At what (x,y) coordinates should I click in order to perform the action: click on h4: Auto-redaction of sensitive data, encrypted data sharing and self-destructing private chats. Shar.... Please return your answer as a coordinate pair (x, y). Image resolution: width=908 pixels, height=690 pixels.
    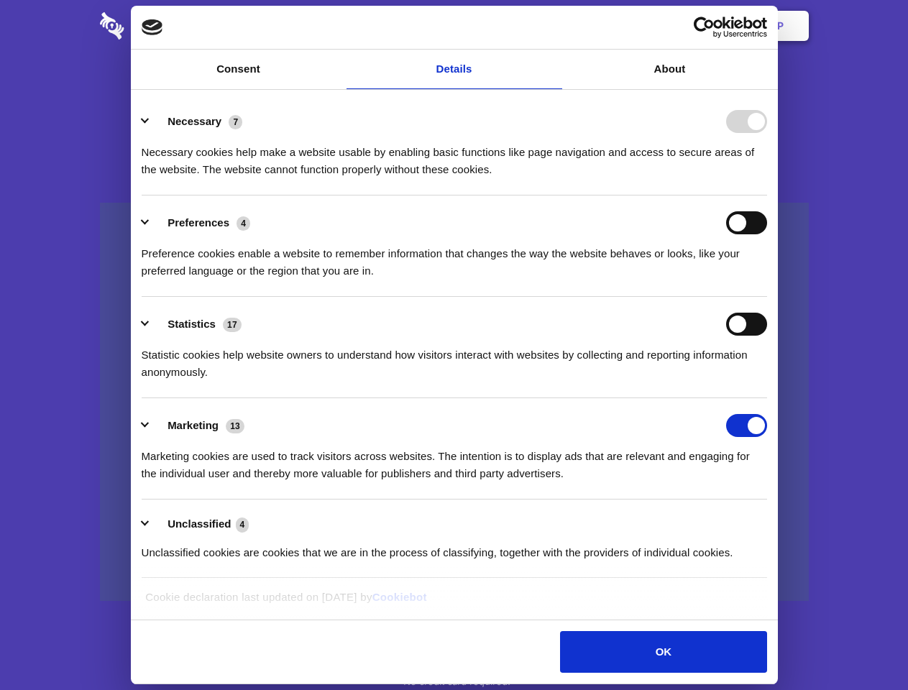
    Looking at the image, I should click on (454, 154).